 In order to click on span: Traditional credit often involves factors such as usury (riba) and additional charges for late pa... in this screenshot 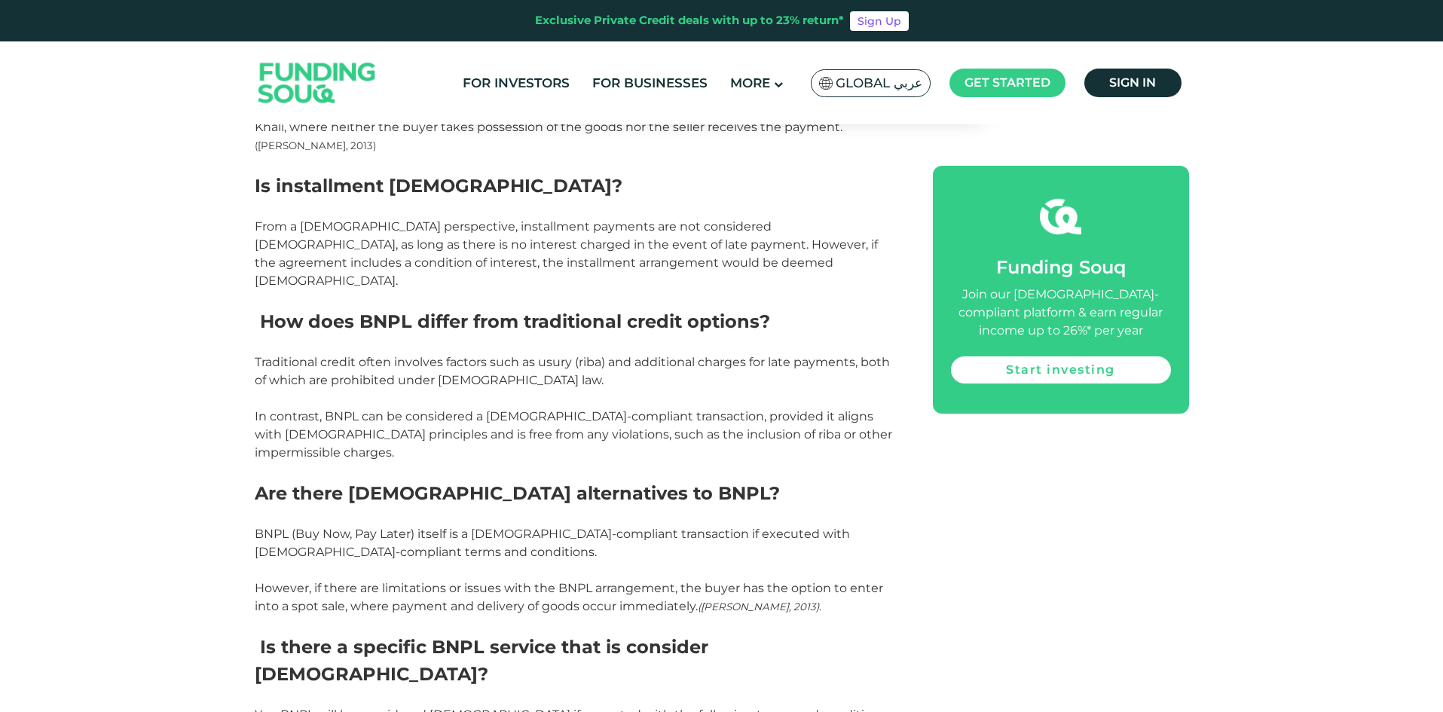, I will do `click(572, 371)`.